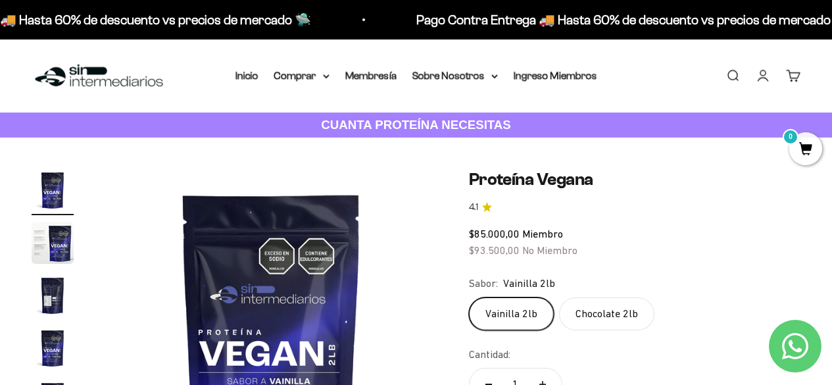  What do you see at coordinates (53, 297) in the screenshot?
I see `button: Ir al artículo 3` at bounding box center [53, 297].